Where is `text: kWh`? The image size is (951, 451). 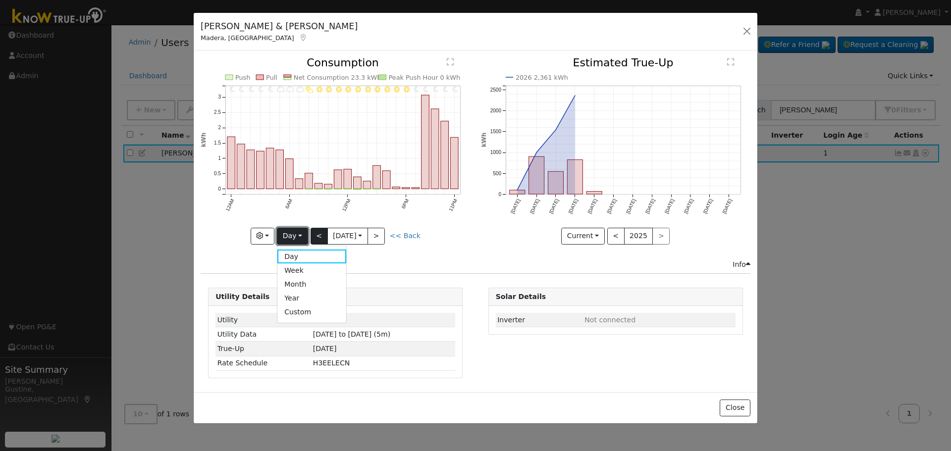 text: kWh is located at coordinates (484, 140).